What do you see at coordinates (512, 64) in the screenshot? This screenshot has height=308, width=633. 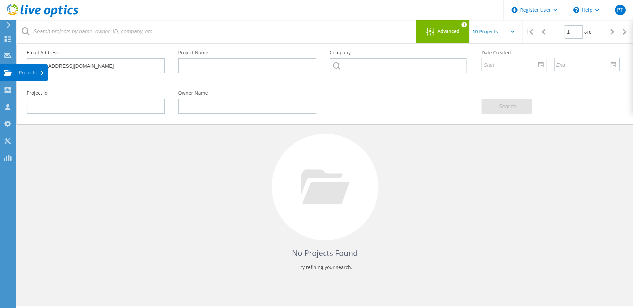 I see `input: Start` at bounding box center [512, 64].